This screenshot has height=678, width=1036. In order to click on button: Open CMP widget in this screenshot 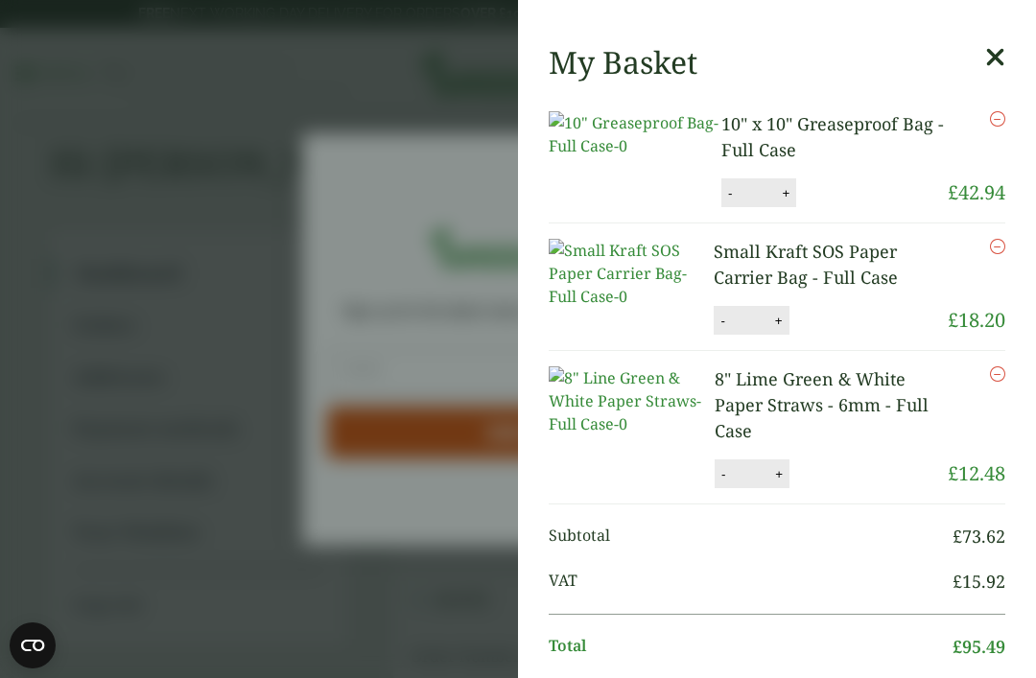, I will do `click(33, 645)`.